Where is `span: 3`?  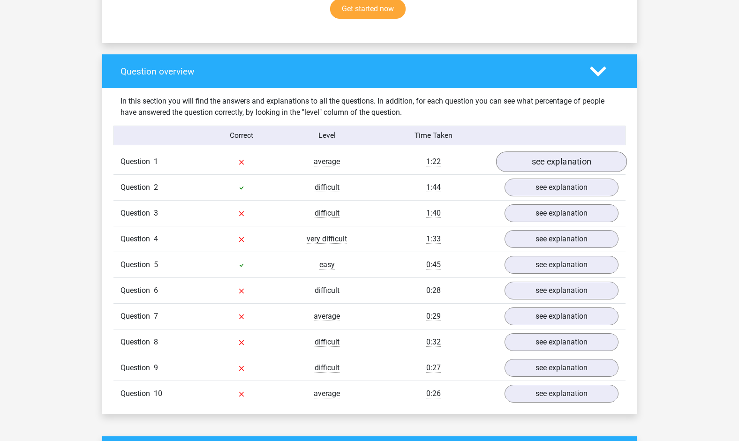 span: 3 is located at coordinates (156, 213).